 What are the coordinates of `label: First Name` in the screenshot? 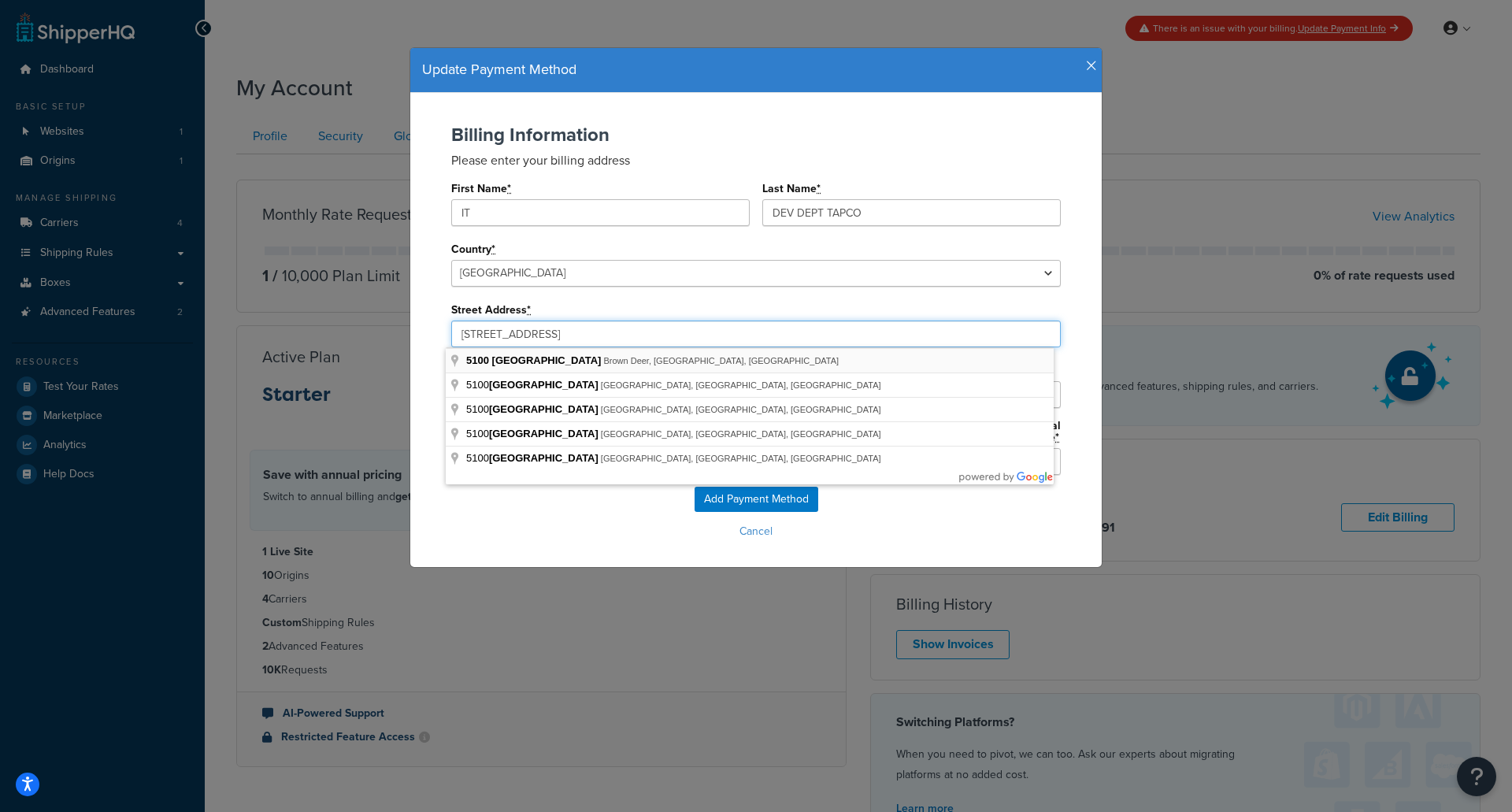 It's located at (481, 189).